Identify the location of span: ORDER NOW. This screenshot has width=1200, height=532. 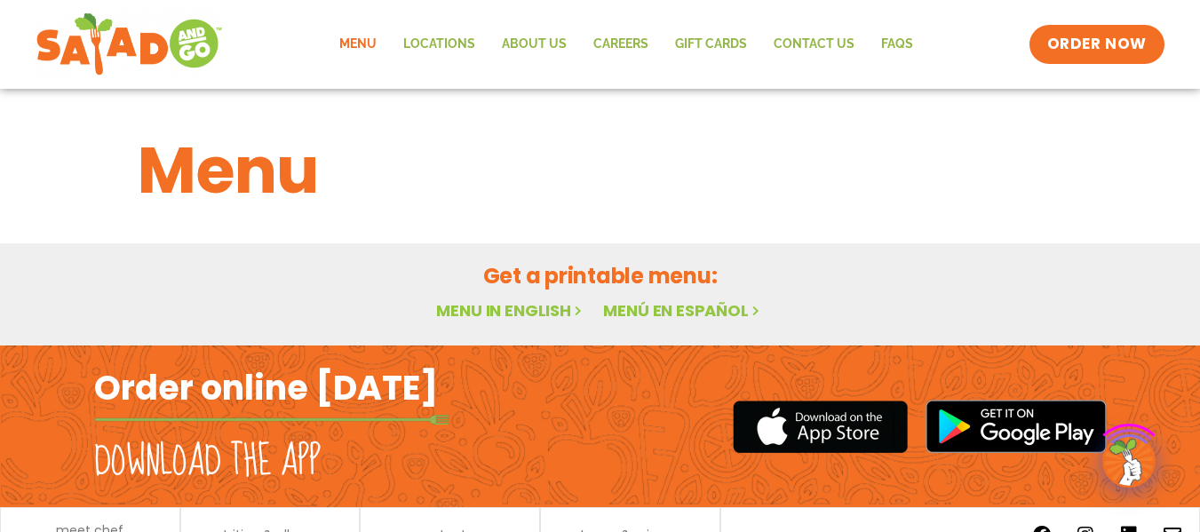
(1097, 44).